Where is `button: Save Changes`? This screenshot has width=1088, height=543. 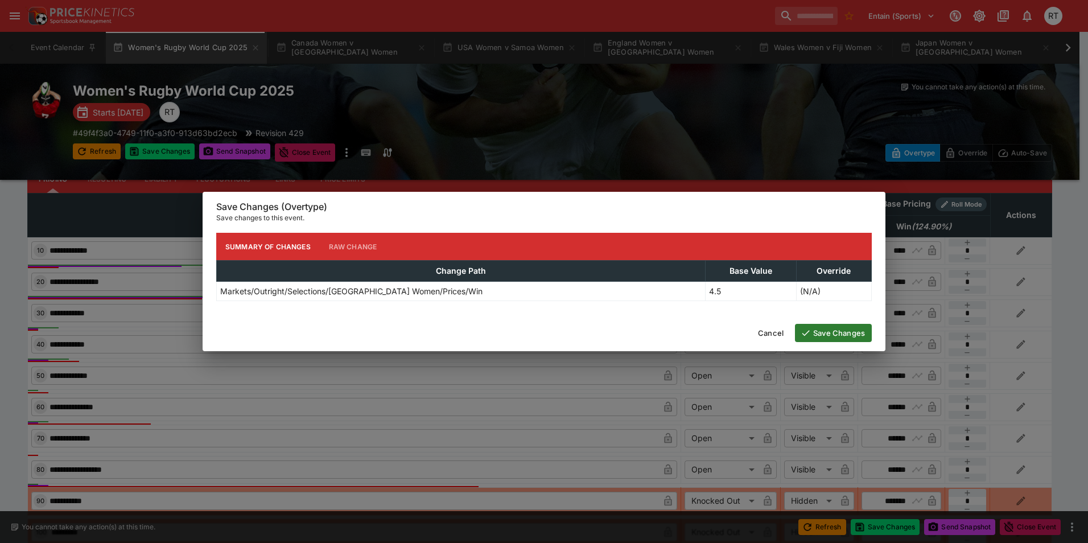 button: Save Changes is located at coordinates (833, 333).